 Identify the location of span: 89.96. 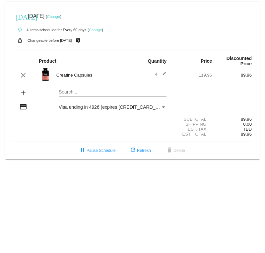
(246, 134).